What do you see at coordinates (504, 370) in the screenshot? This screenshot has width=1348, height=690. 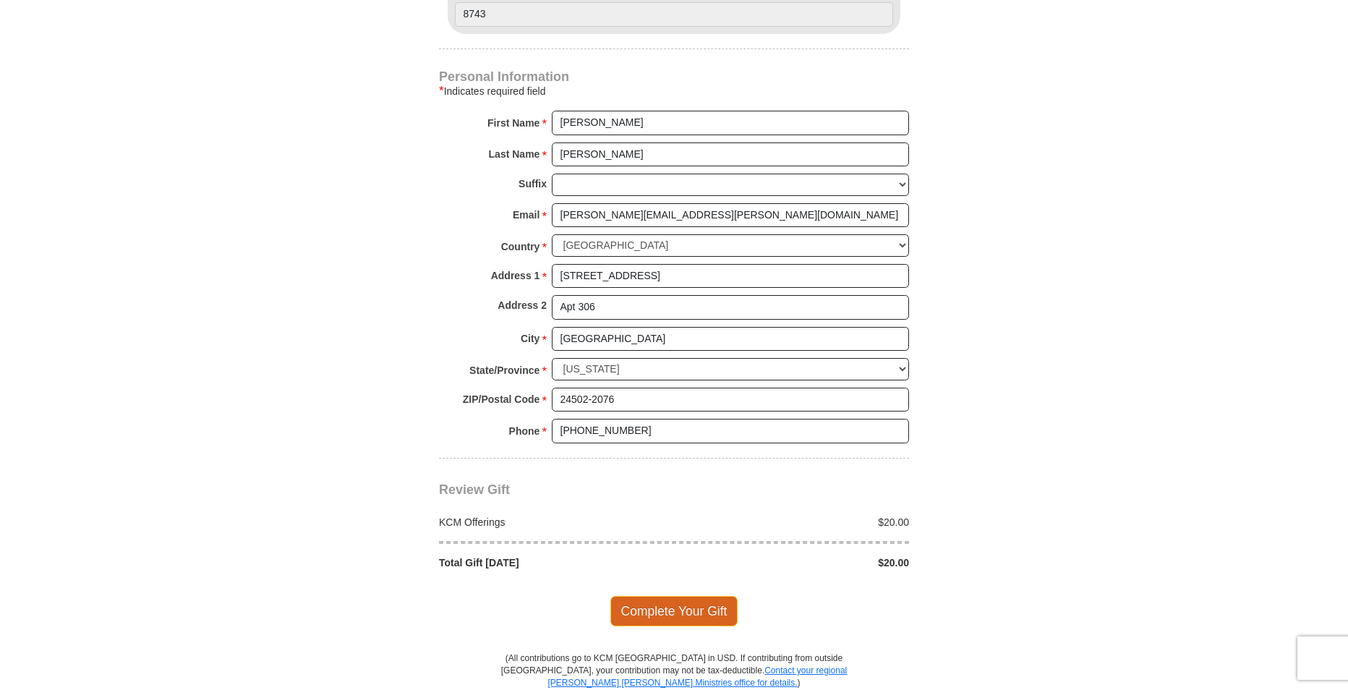 I see `strong: State/Province` at bounding box center [504, 370].